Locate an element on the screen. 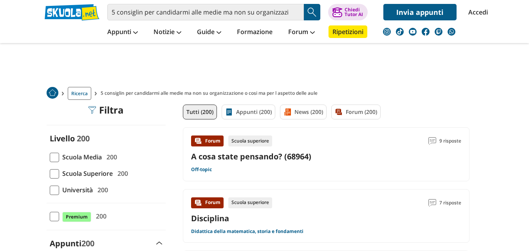  a: Appunti (200) is located at coordinates (248, 112).